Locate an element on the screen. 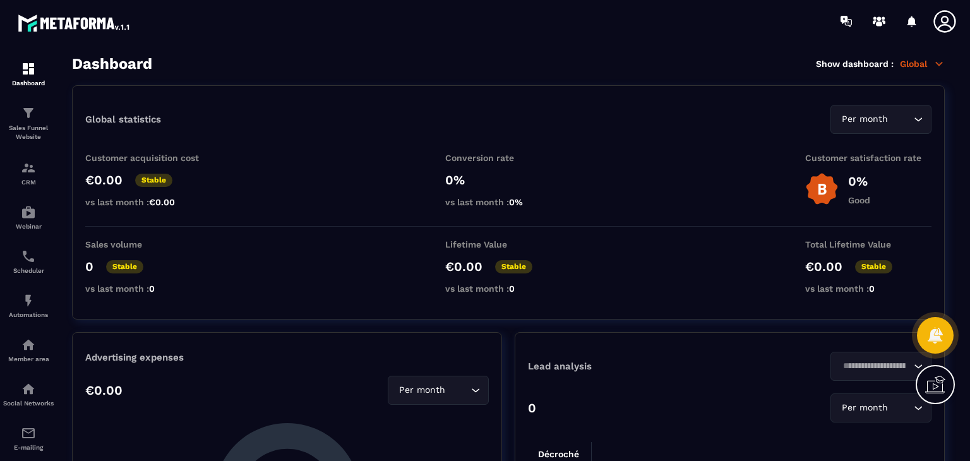  span: €0.00 is located at coordinates (162, 202).